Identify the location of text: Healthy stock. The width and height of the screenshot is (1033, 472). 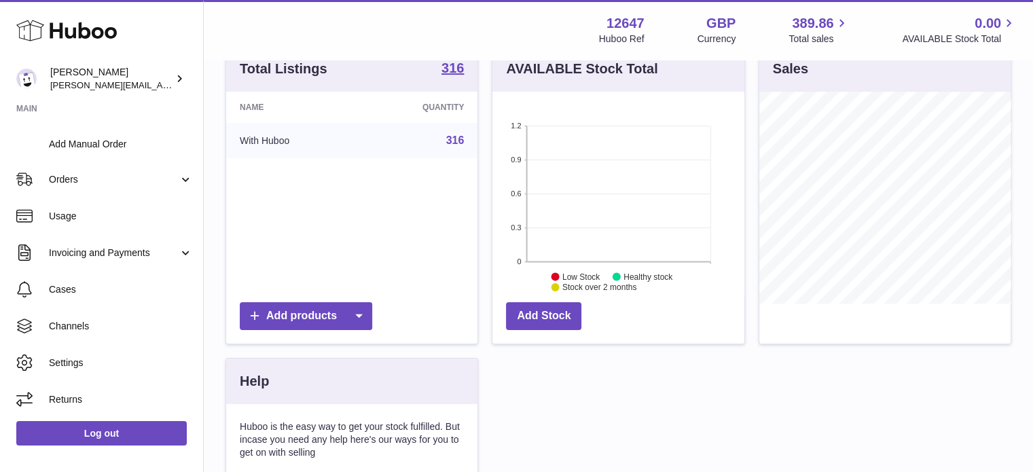
(648, 277).